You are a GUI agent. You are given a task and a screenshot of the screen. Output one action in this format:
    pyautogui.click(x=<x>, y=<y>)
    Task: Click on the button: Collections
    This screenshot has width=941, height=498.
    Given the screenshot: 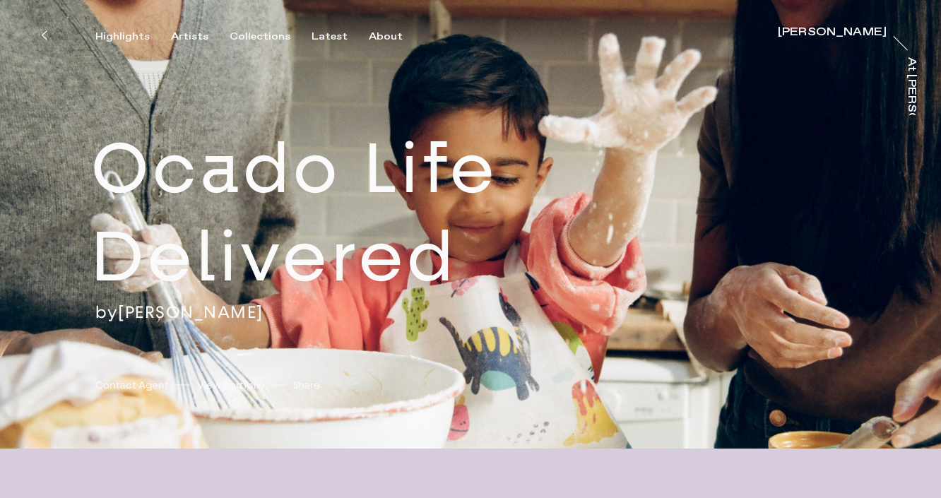 What is the action you would take?
    pyautogui.click(x=270, y=37)
    